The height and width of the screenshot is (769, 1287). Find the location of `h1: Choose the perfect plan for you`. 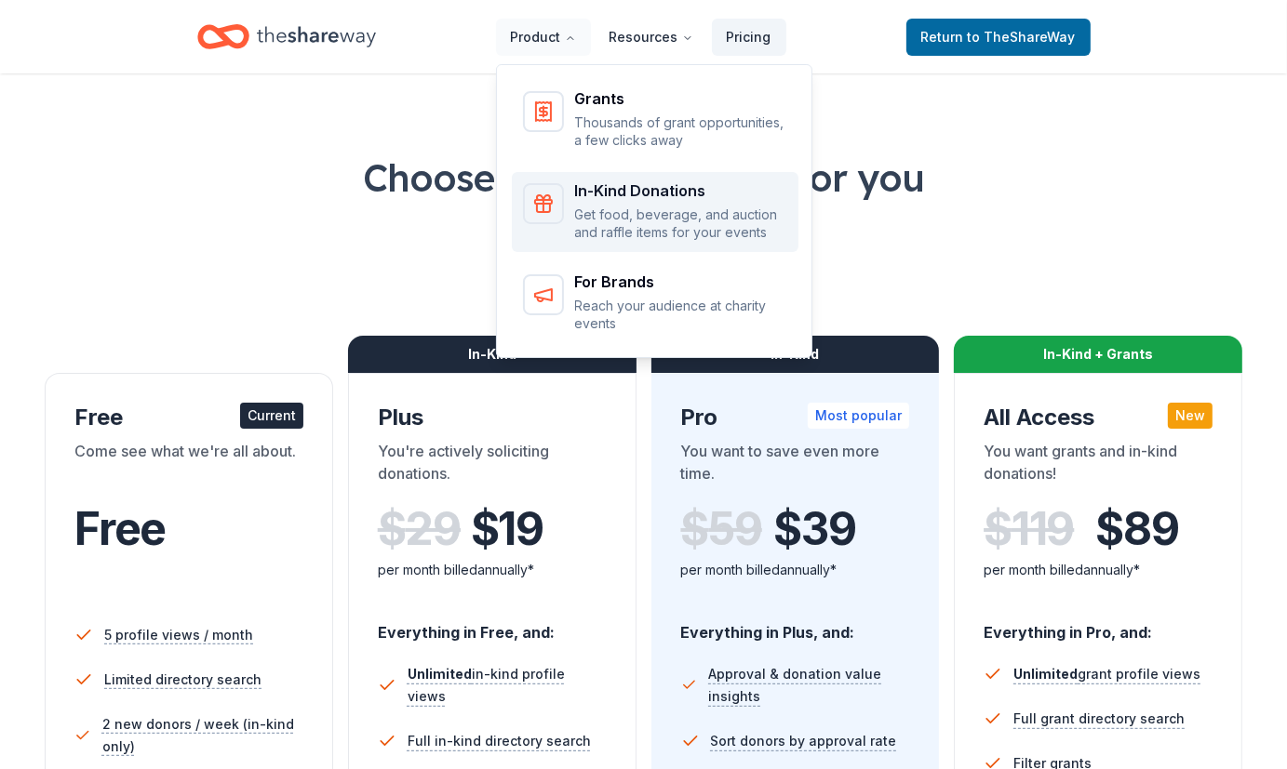

h1: Choose the perfect plan for you is located at coordinates (643, 178).